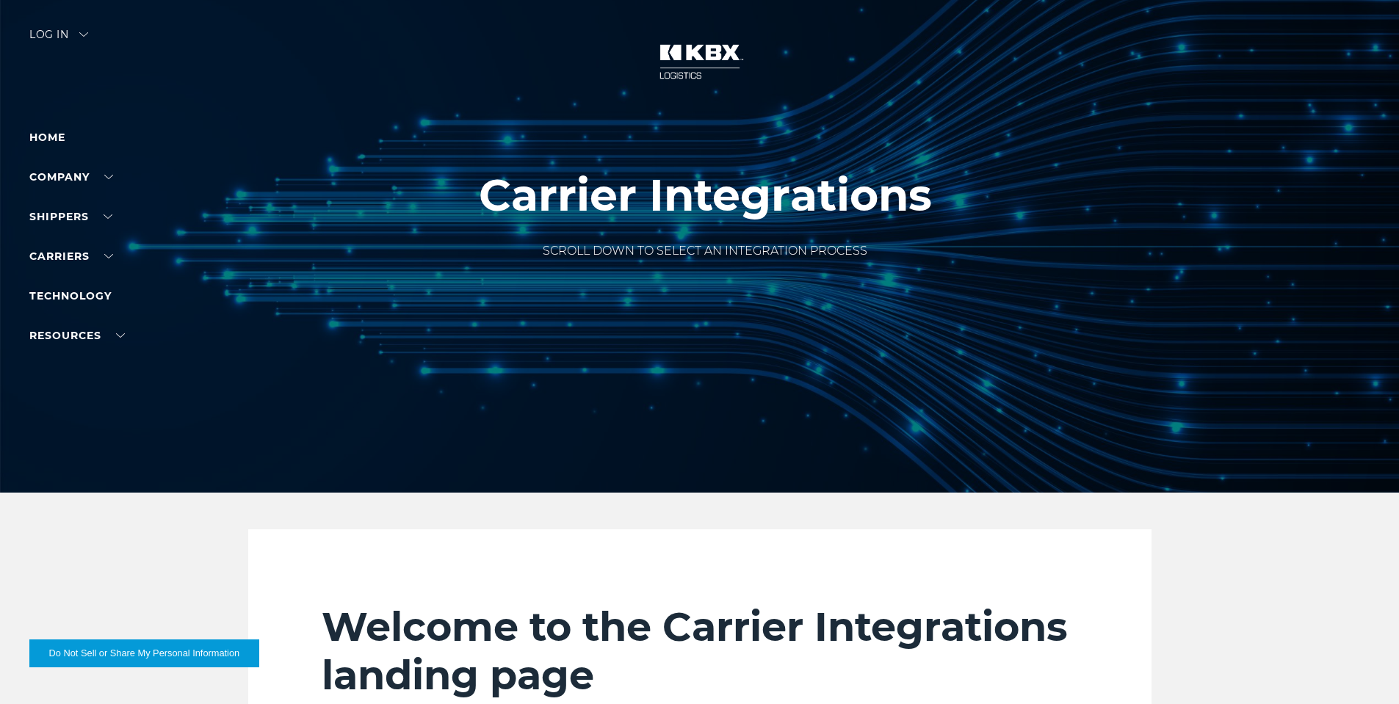 The image size is (1399, 704). I want to click on img: kbx logo, so click(700, 62).